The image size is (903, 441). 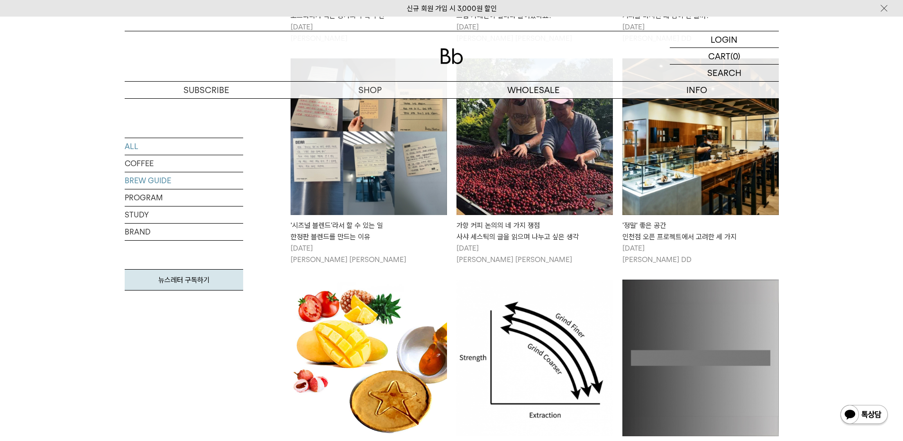 What do you see at coordinates (535, 231) in the screenshot?
I see `div: 가향 커피 논의의 네 가지 쟁점 사샤 세스틱의 글을 읽으며 나누고 싶은 생각` at bounding box center [535, 231].